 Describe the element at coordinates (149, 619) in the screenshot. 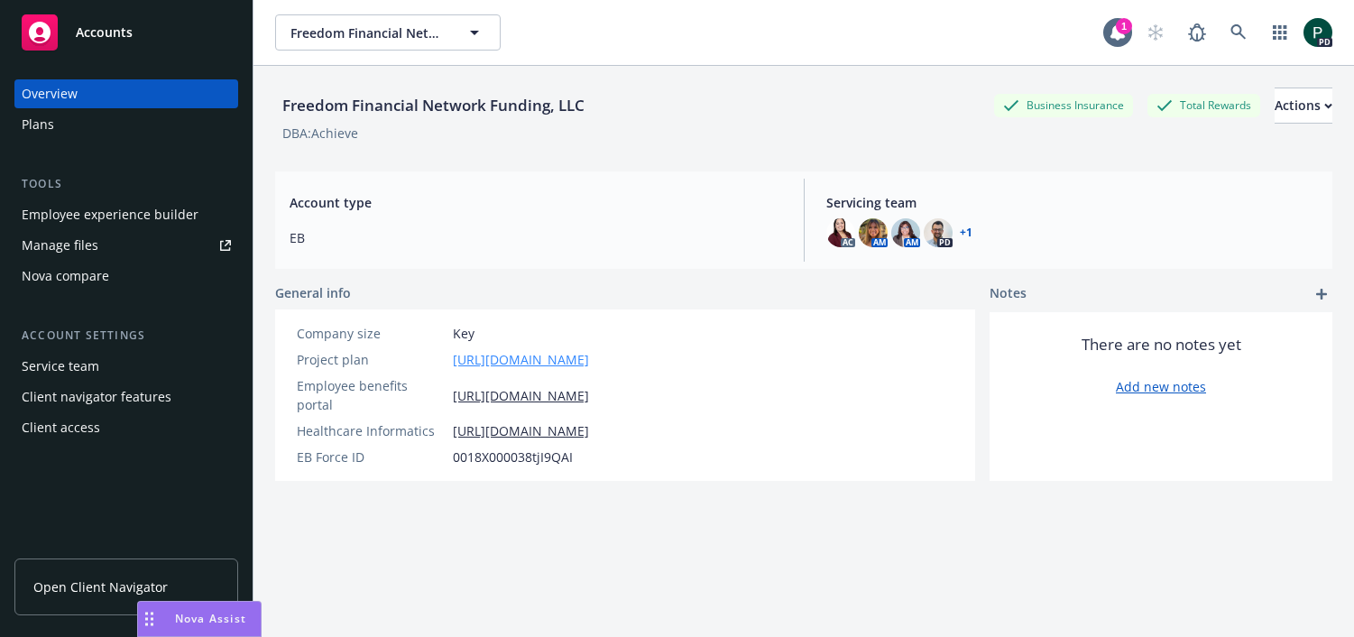

I see `div: Drag to move` at that location.